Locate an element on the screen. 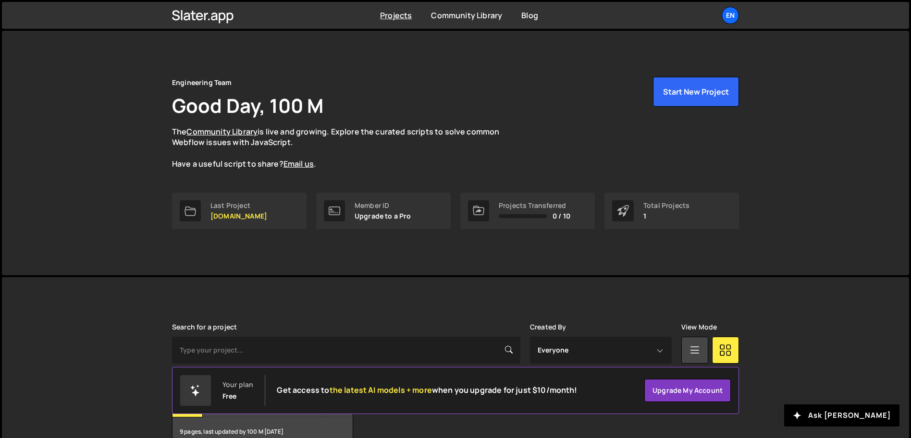 This screenshot has height=438, width=911. div: Free is located at coordinates (230, 396).